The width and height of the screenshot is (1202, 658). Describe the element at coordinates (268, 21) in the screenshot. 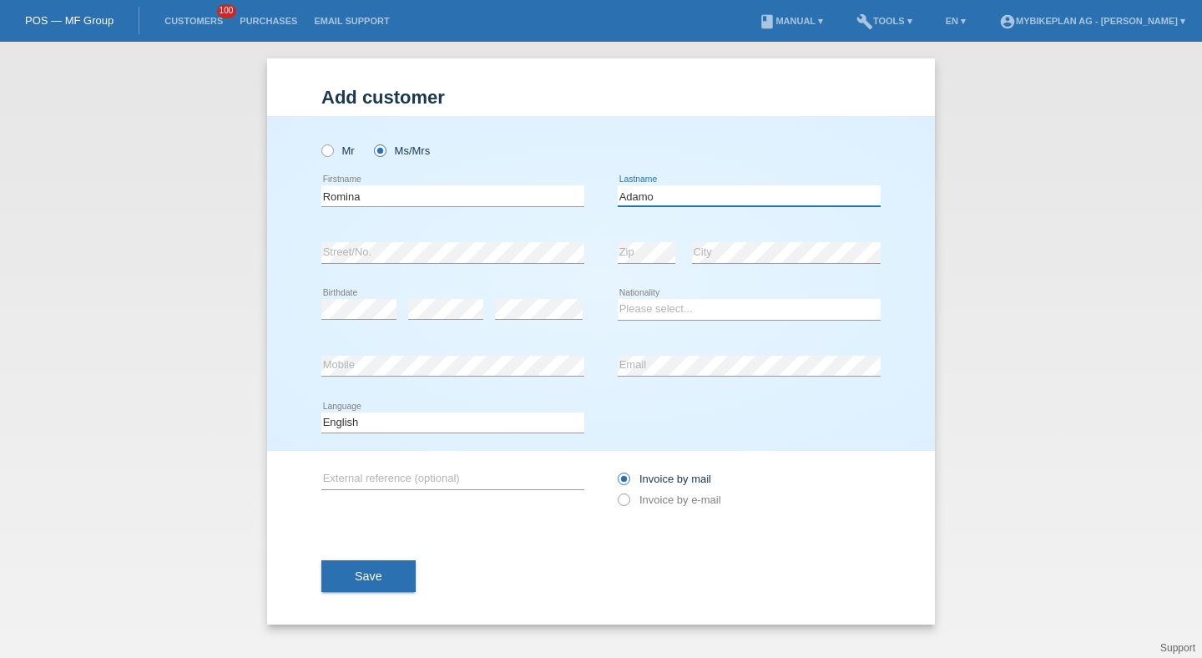

I see `a: Purchases` at that location.